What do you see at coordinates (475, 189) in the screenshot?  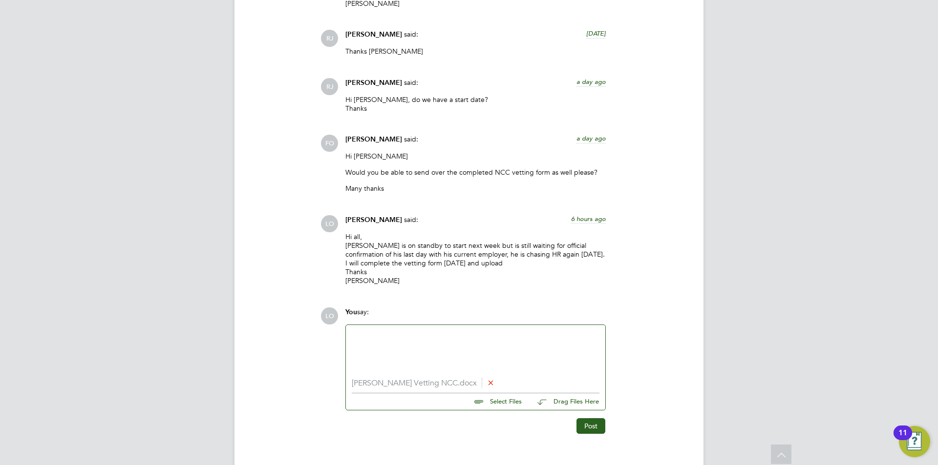 I see `p: Many thanks` at bounding box center [475, 189].